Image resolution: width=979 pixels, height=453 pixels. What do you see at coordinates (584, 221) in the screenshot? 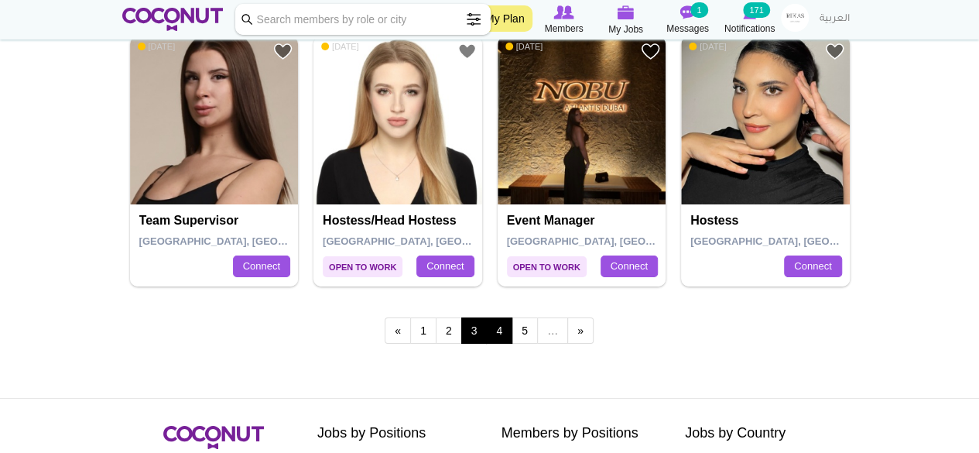
I see `h4: Event manager` at bounding box center [584, 221].